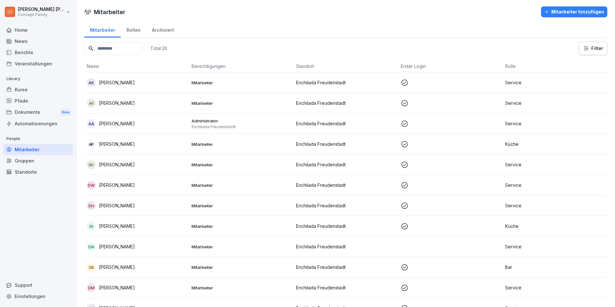 The image size is (615, 307). What do you see at coordinates (38, 52) in the screenshot?
I see `a: Berichte` at bounding box center [38, 52].